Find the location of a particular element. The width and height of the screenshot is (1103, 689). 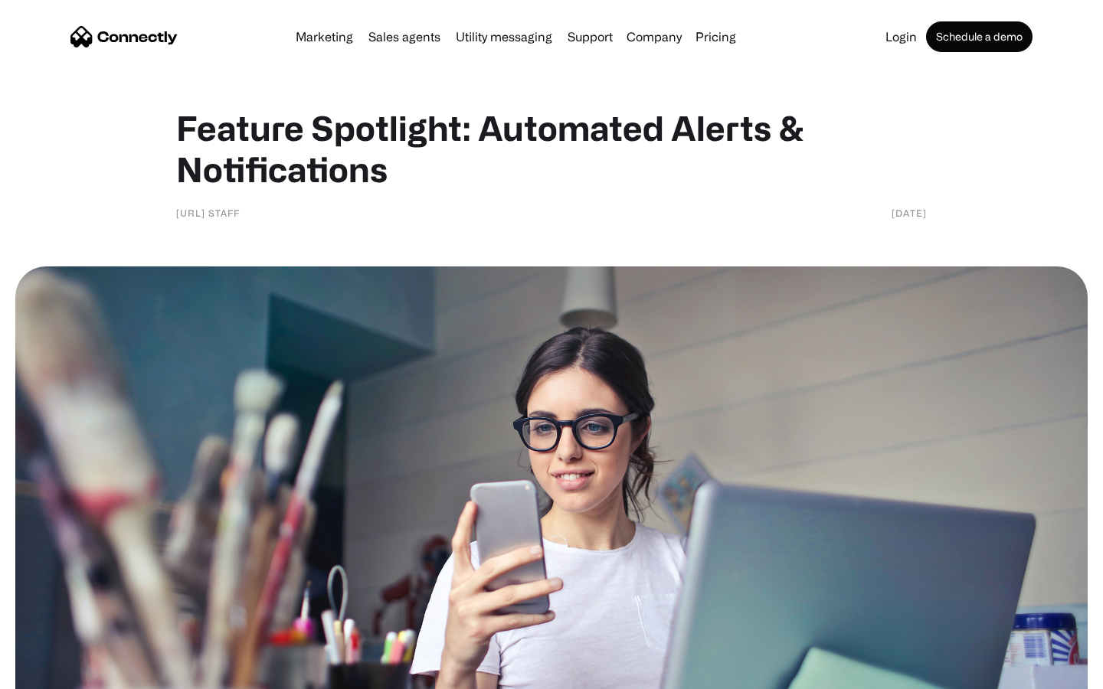

div: Company is located at coordinates (654, 37).